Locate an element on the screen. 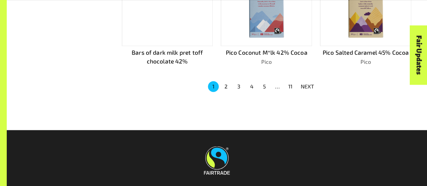 This screenshot has height=186, width=427. nav: pagination navigation is located at coordinates (262, 86).